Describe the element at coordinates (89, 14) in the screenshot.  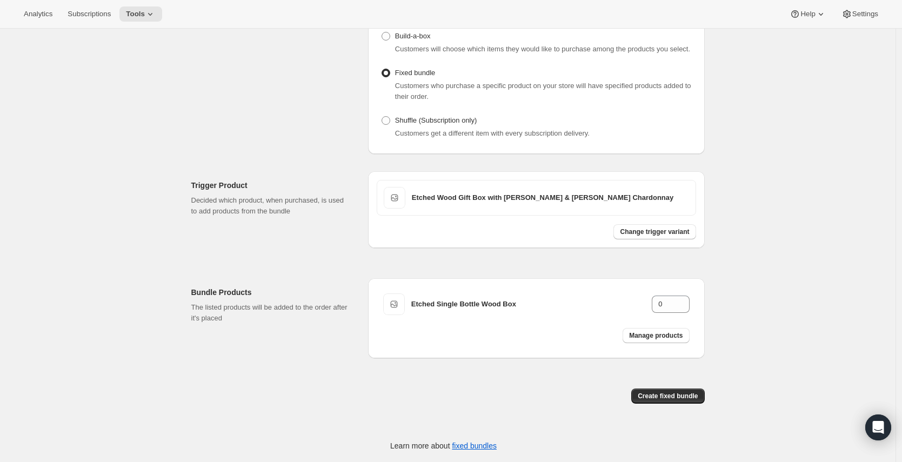
I see `span: Subscriptions` at that location.